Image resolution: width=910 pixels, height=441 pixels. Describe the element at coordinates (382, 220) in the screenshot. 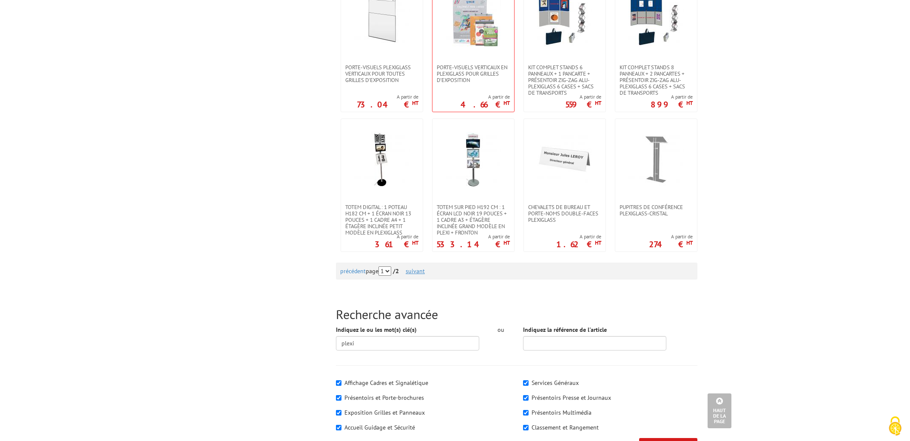

I see `a: Totem digital : 1 poteau H182 cm + 1 écran noir 13 pouces + 1 cadre a4 + 1 étagère inclinée petit...` at that location.